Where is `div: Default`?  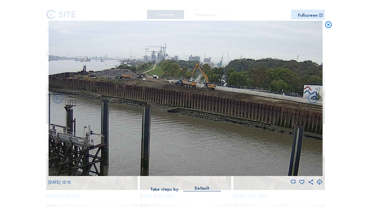
div: Default is located at coordinates (202, 188).